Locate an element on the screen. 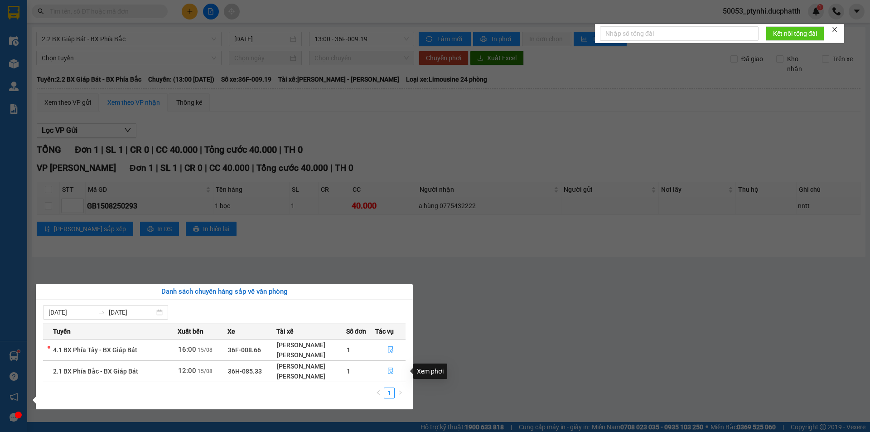  span: Tác vụ is located at coordinates (384, 331).